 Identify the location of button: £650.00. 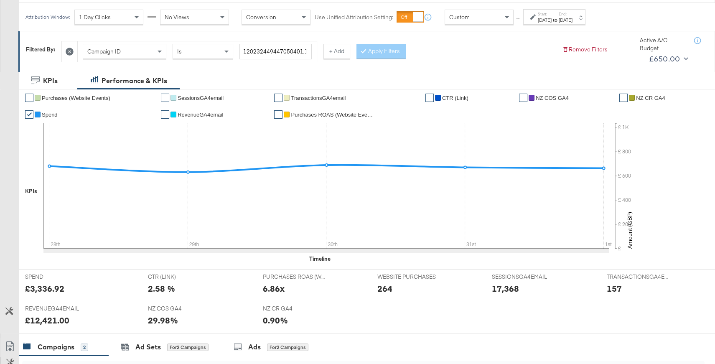
(668, 59).